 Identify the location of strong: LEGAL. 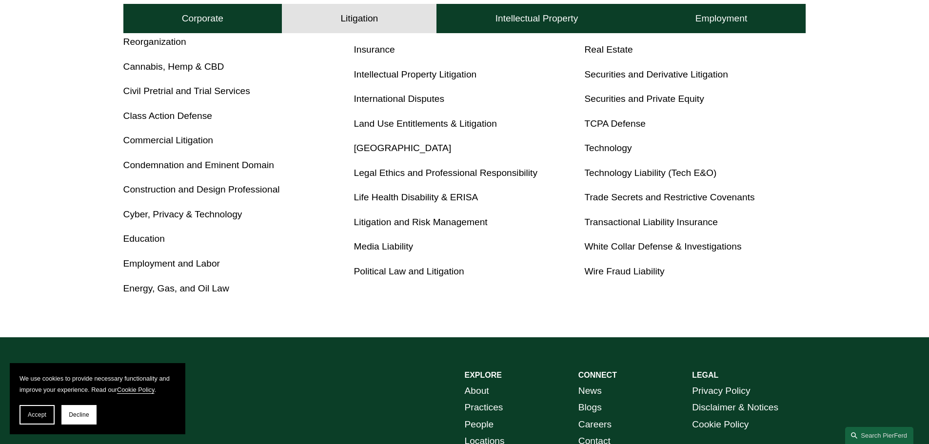
(705, 375).